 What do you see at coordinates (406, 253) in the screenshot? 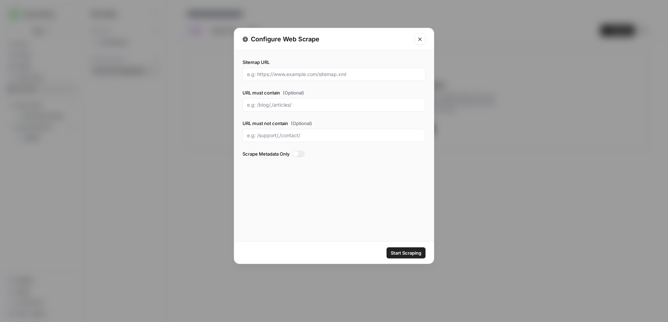
I see `button: Start Scraping` at bounding box center [406, 253].